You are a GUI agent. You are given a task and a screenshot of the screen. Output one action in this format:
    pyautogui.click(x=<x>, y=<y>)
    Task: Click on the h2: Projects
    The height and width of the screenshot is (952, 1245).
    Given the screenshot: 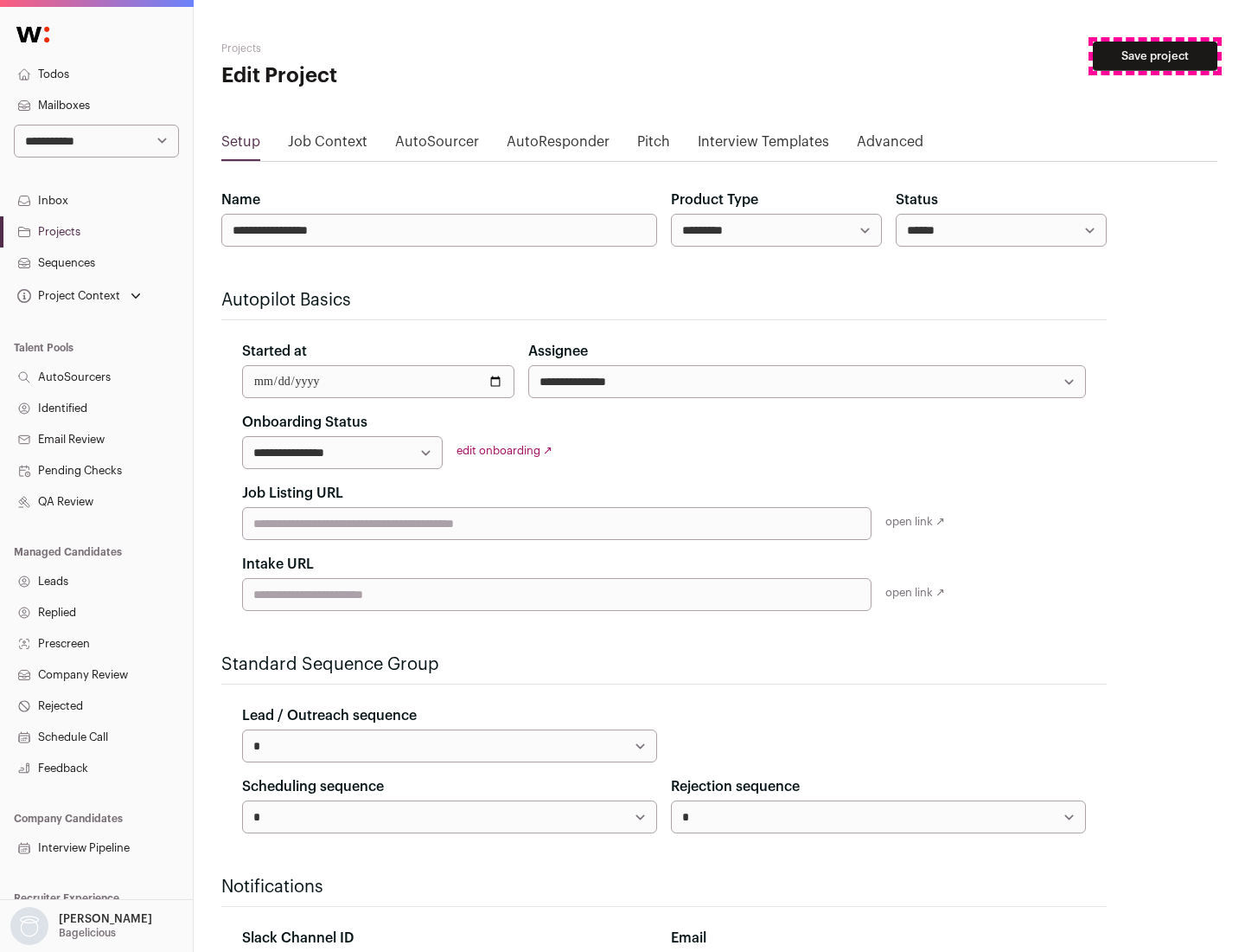 What is the action you would take?
    pyautogui.click(x=387, y=48)
    